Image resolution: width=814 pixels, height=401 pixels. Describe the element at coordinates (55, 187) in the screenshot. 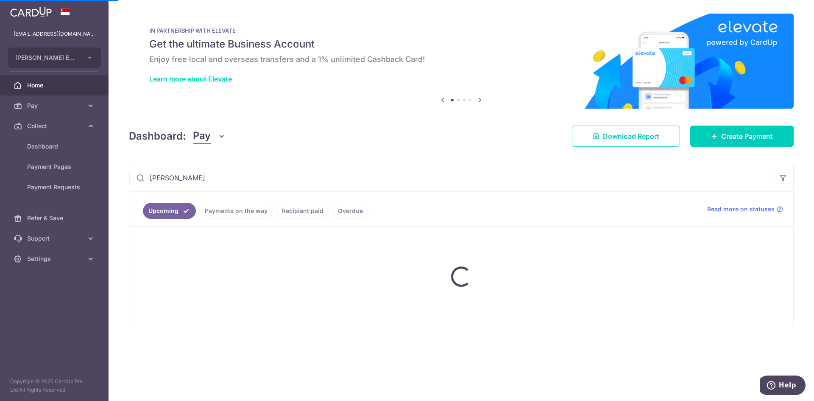

I see `span: Payment Requests` at that location.